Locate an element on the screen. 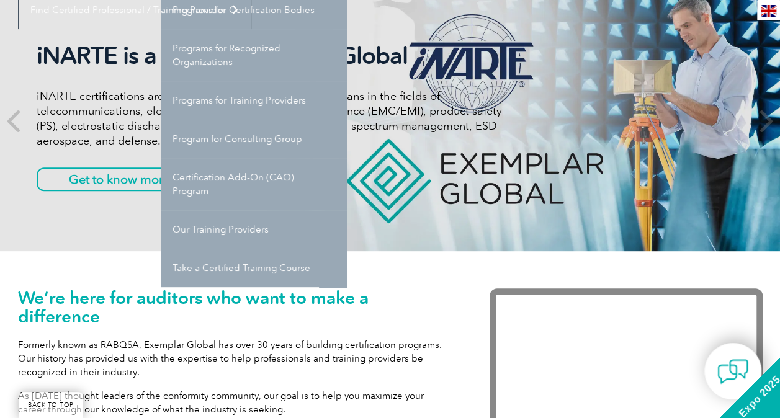 Image resolution: width=780 pixels, height=418 pixels. a: Program for Consulting Group is located at coordinates (254, 139).